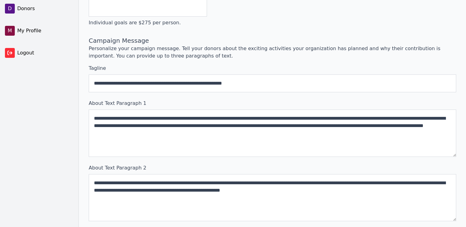 This screenshot has height=227, width=466. Describe the element at coordinates (148, 23) in the screenshot. I see `p: Individual goals are $275 per person.` at that location.